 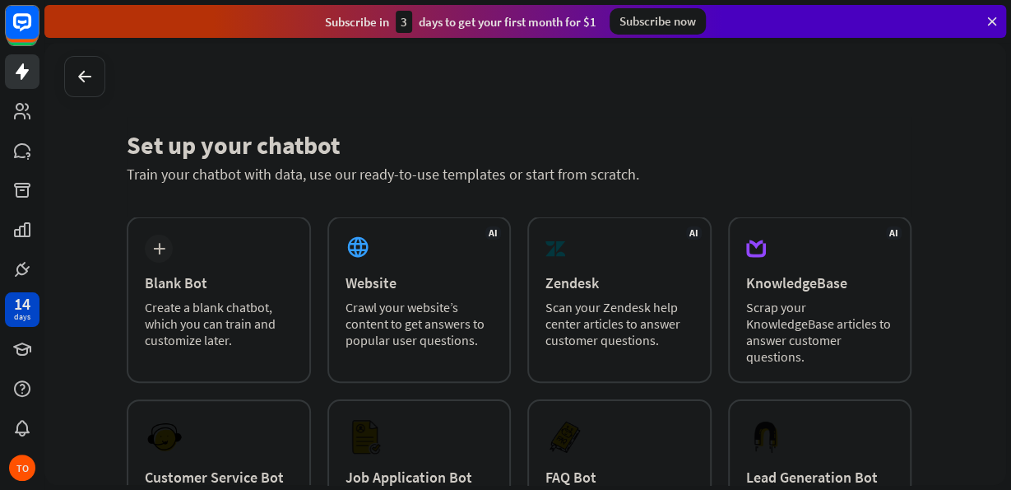 What do you see at coordinates (22, 304) in the screenshot?
I see `div: 14` at bounding box center [22, 304].